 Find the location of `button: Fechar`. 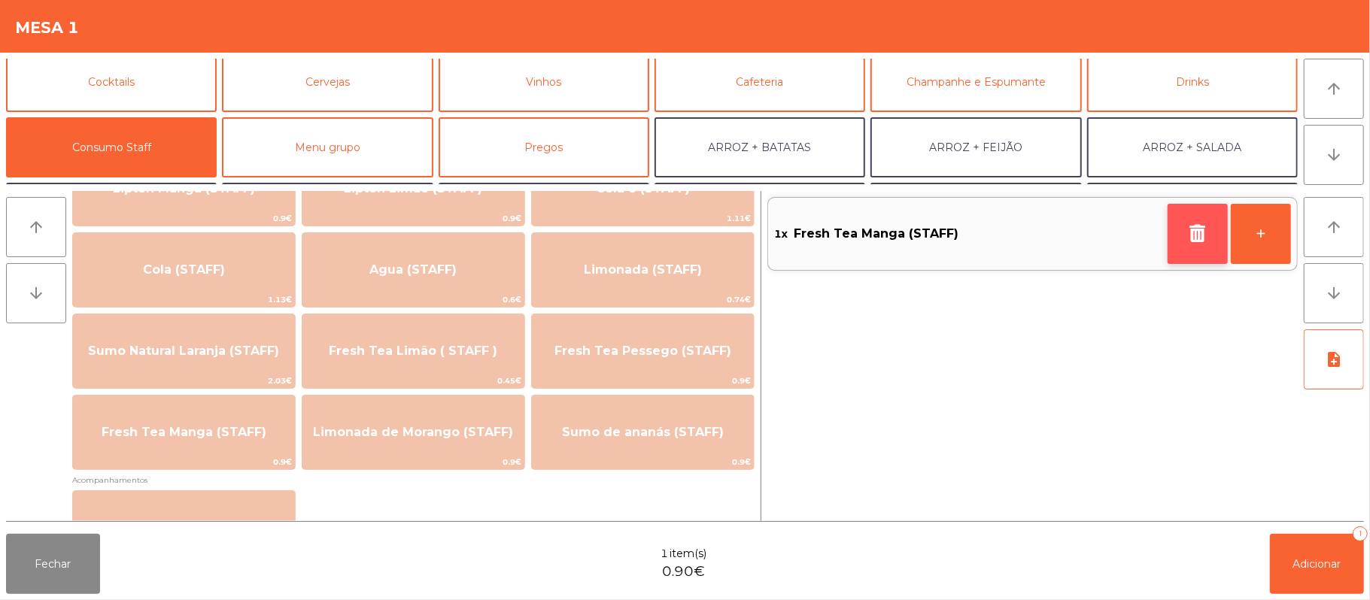

button: Fechar is located at coordinates (53, 564).